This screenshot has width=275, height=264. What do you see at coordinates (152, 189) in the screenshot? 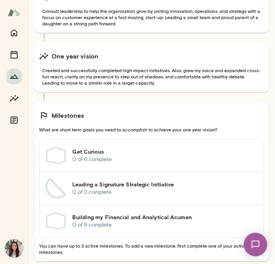
I see `a: Leading a Signature Strategic Initiative0 of 2 complete` at bounding box center [152, 189].